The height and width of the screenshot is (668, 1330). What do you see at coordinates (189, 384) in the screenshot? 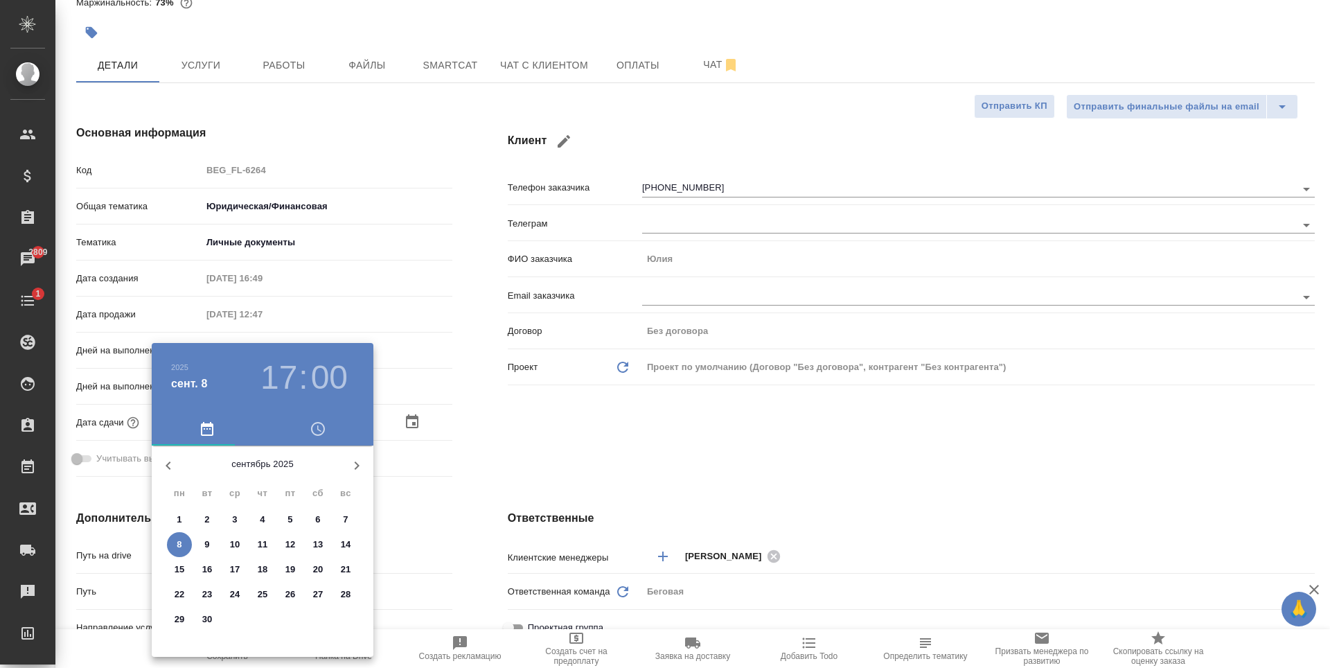
I see `h4: сент. 8` at bounding box center [189, 384].